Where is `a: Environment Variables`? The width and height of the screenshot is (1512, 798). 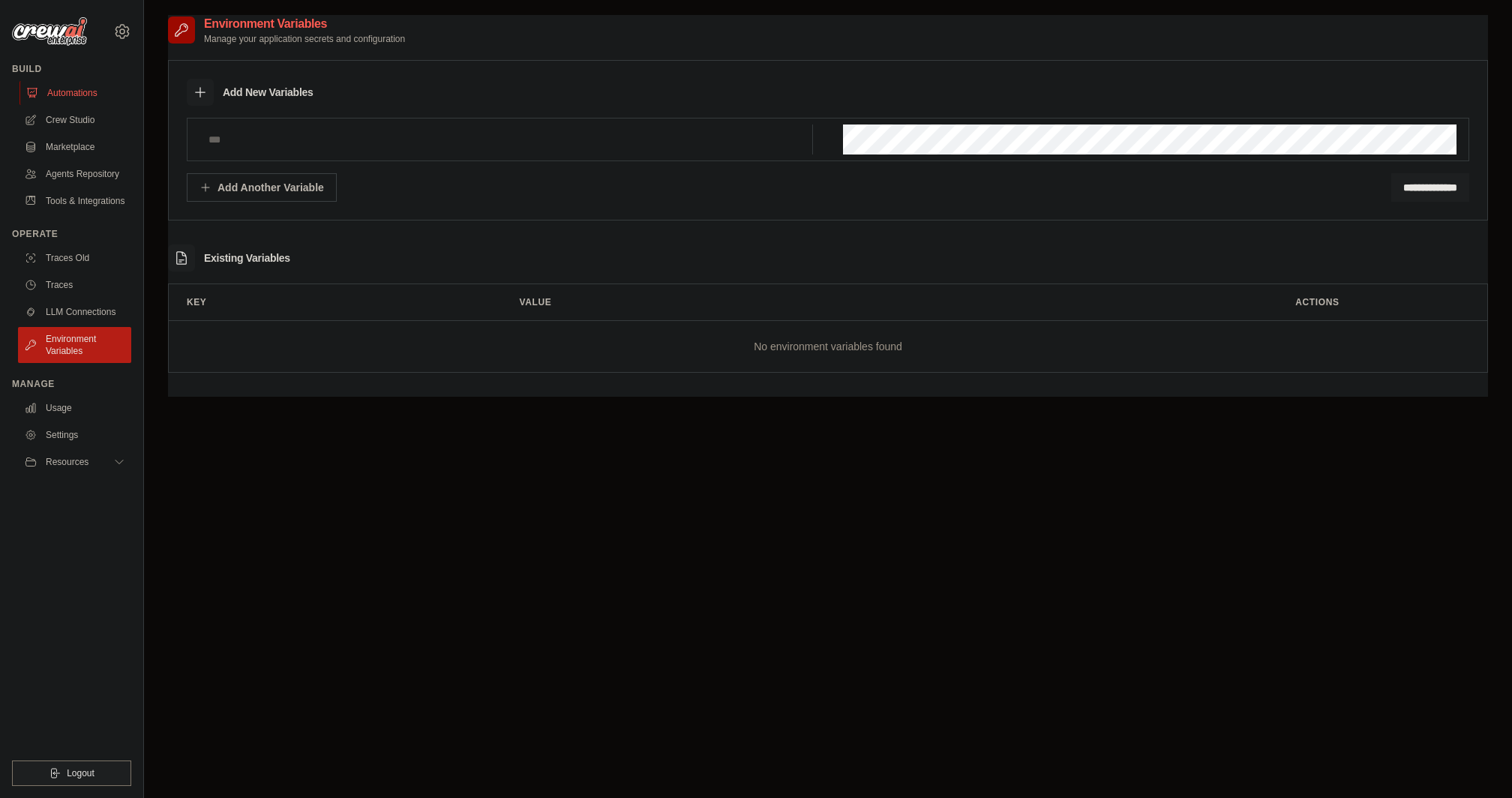
a: Environment Variables is located at coordinates (75, 345).